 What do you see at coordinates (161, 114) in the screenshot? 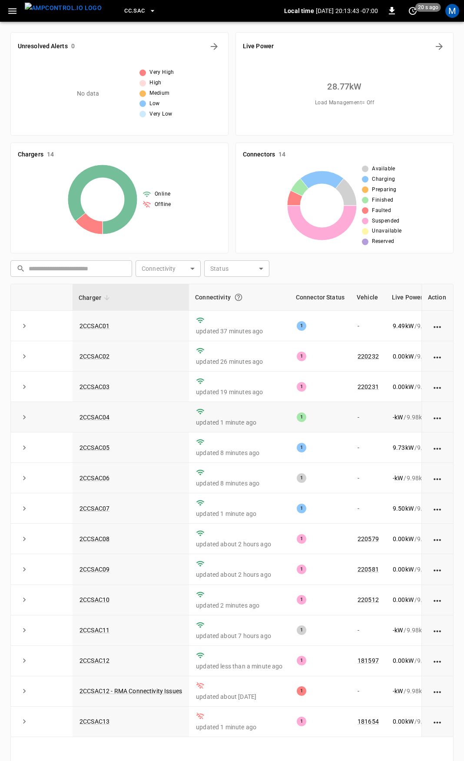
I see `span: Very Low` at bounding box center [161, 114].